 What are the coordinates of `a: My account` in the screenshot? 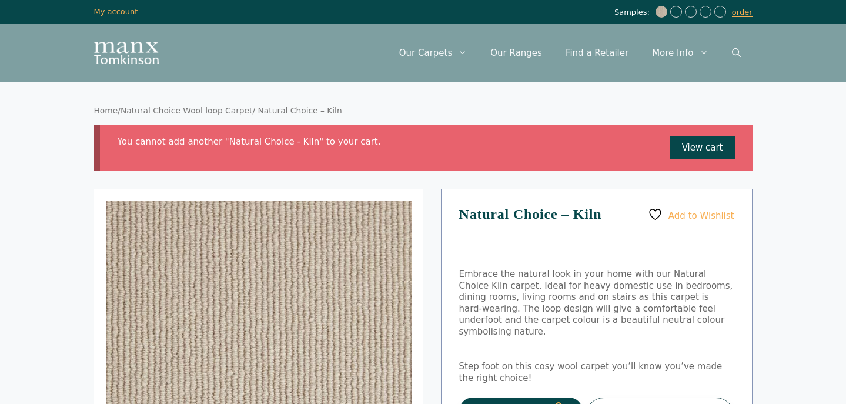 It's located at (116, 11).